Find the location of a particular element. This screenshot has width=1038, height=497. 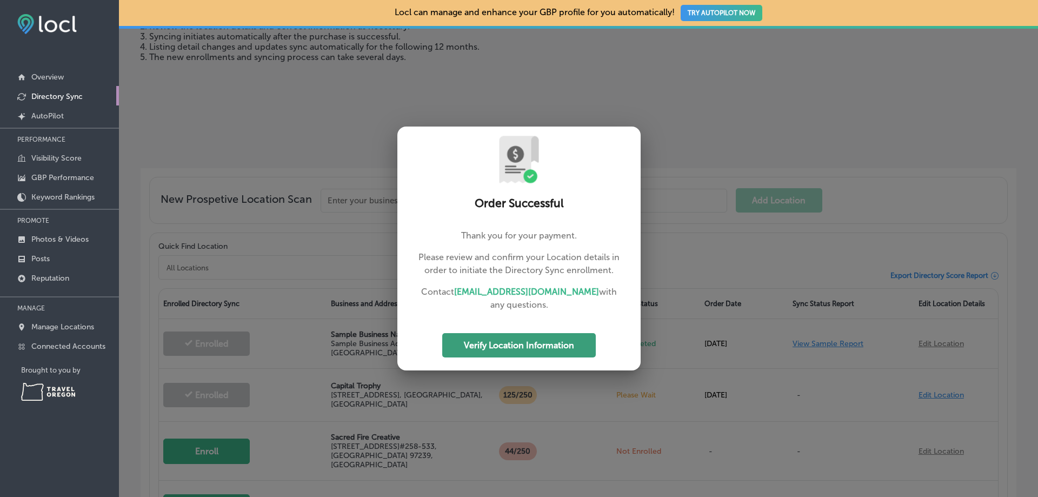

p: GBP Performance is located at coordinates (63, 177).